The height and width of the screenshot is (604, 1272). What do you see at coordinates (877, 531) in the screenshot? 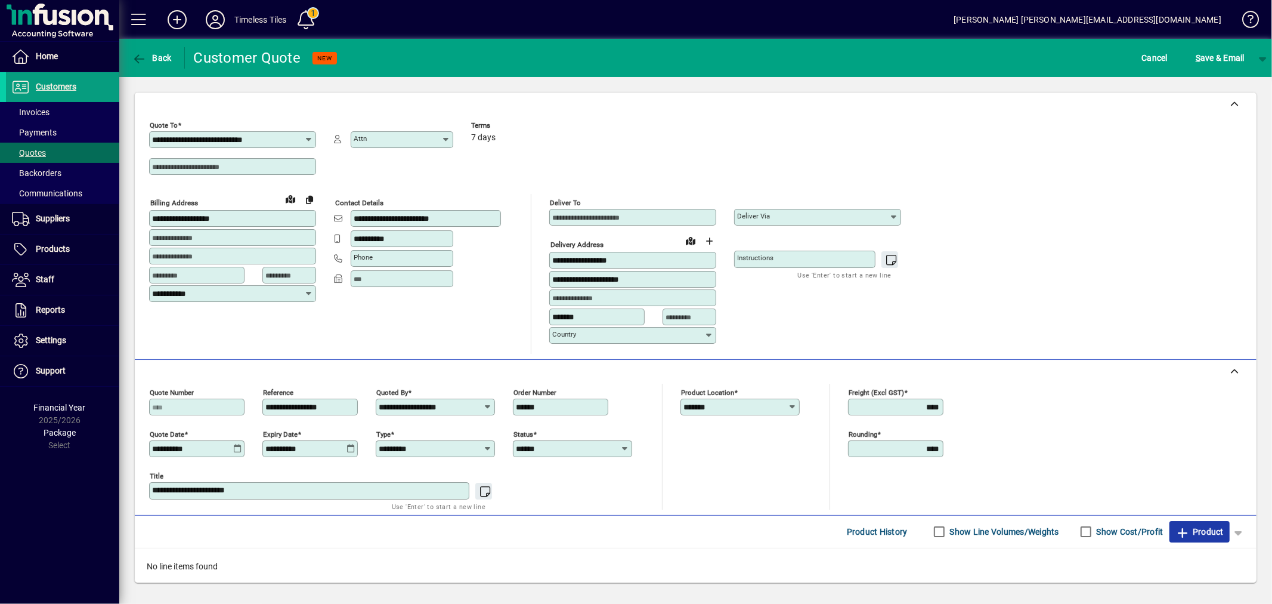
I see `span: Product History` at bounding box center [877, 531].